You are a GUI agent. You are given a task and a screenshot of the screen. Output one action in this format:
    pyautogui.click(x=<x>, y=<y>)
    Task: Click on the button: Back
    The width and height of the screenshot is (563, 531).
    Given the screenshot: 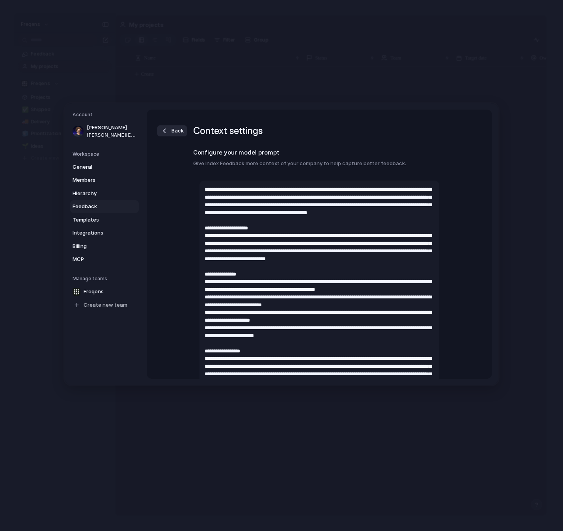 What is the action you would take?
    pyautogui.click(x=172, y=131)
    